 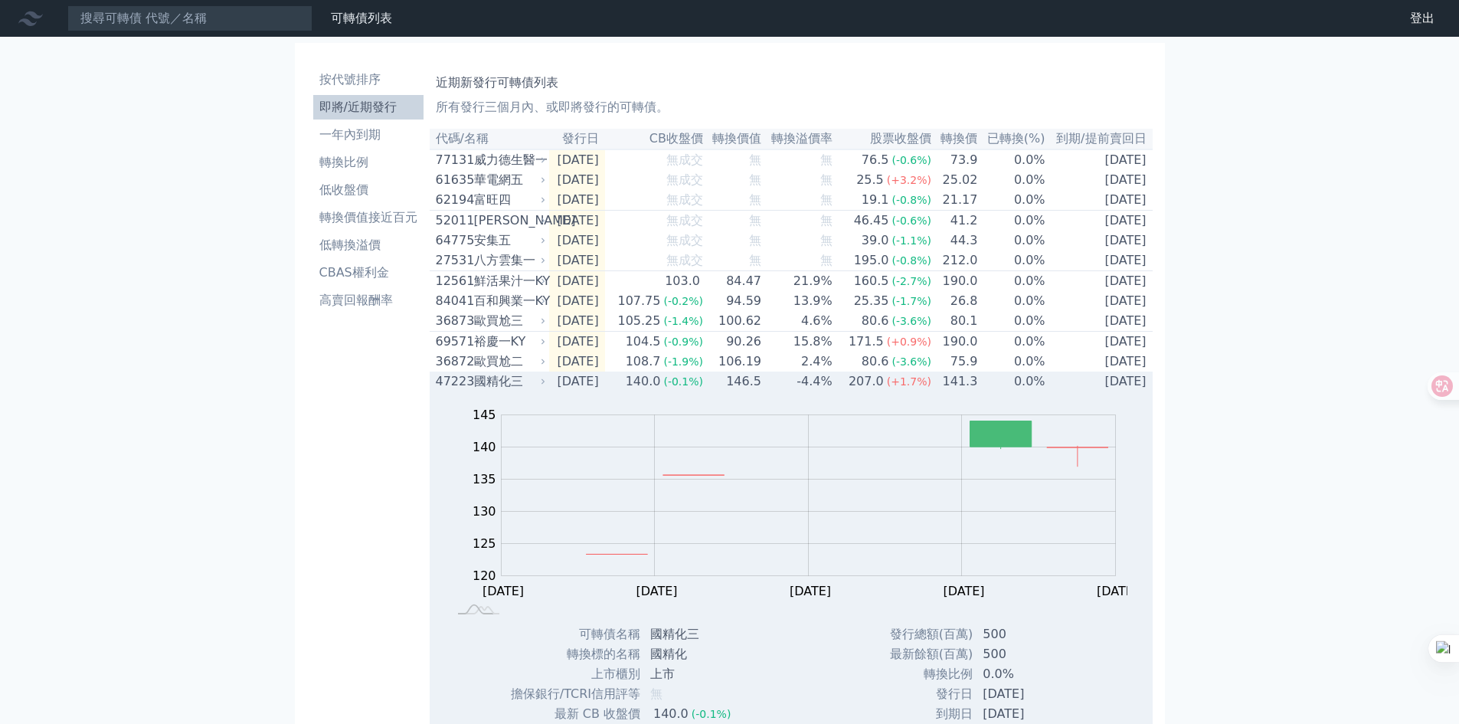 I want to click on div: 國精化三, so click(x=508, y=381).